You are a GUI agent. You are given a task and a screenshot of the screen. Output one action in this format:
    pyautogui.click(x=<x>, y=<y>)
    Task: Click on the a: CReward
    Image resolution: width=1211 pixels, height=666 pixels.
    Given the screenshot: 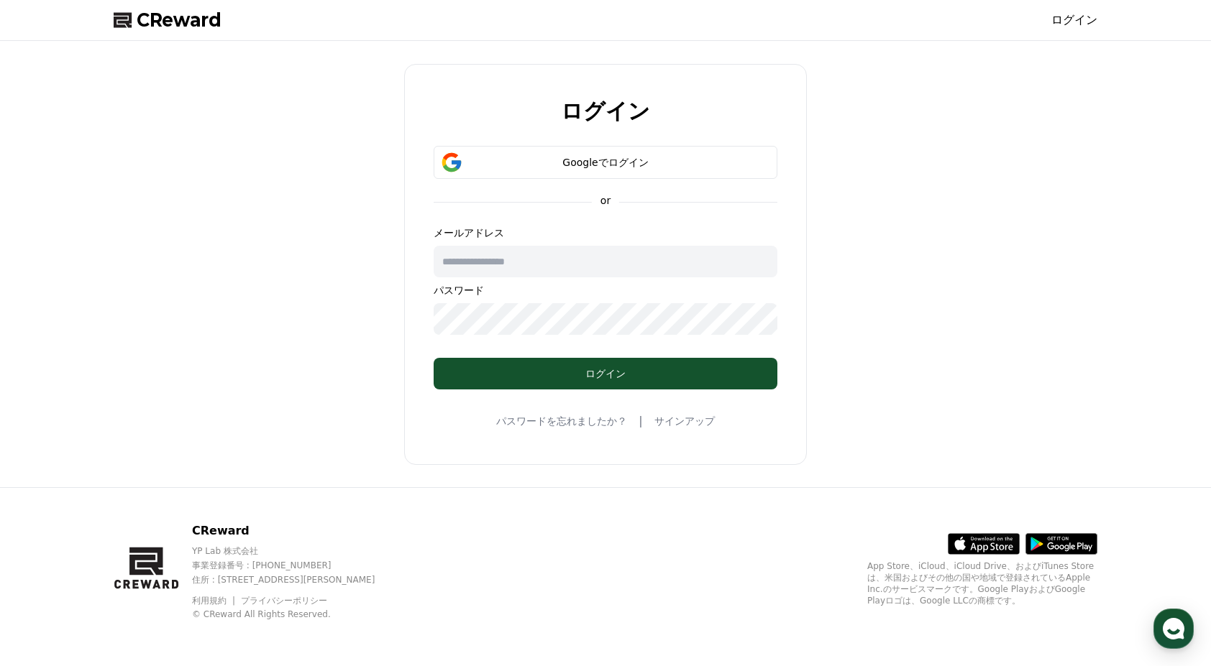 What is the action you would take?
    pyautogui.click(x=167, y=20)
    